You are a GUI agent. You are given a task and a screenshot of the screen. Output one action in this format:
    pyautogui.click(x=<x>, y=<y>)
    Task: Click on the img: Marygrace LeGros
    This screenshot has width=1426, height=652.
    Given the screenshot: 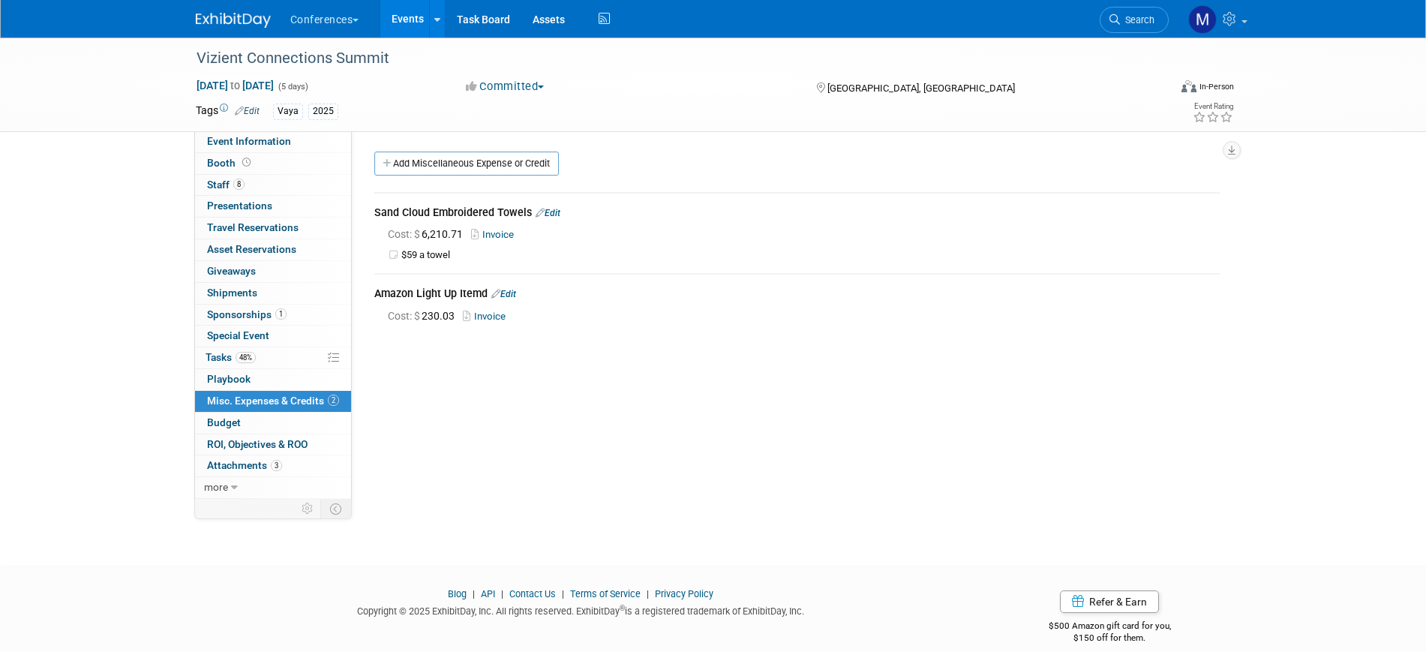 What is the action you would take?
    pyautogui.click(x=1203, y=20)
    